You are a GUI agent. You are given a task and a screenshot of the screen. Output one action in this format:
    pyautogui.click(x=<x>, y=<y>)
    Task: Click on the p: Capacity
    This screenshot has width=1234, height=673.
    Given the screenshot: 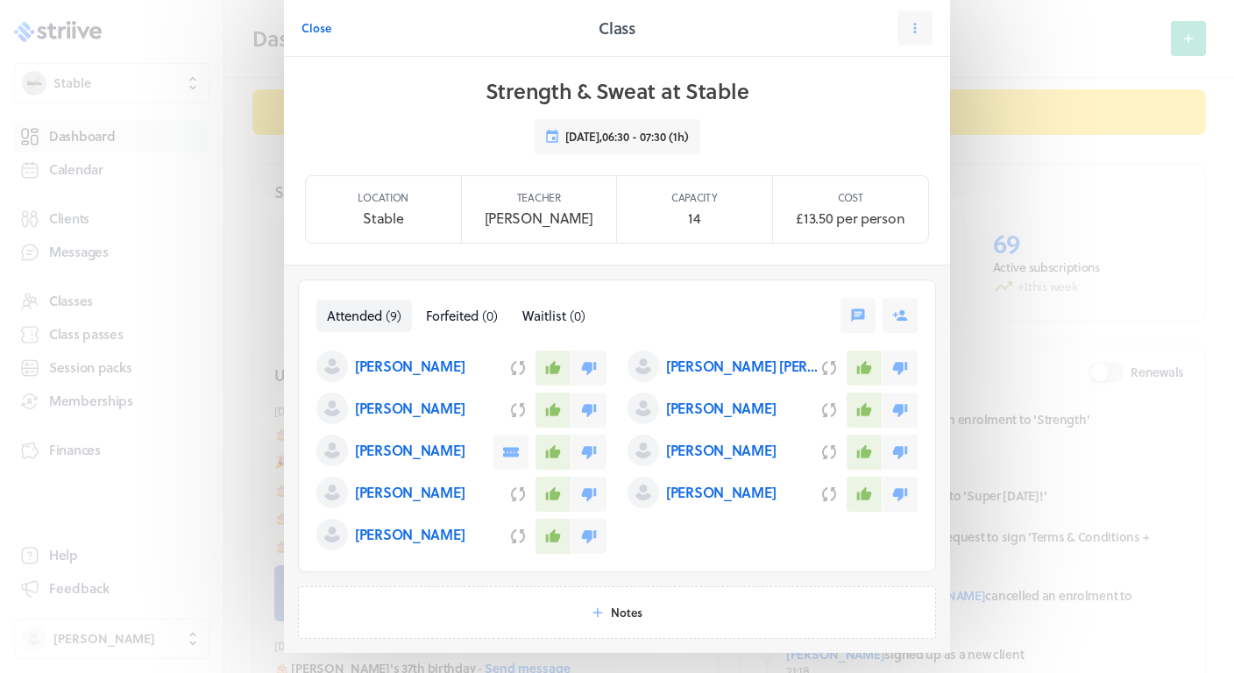 What is the action you would take?
    pyautogui.click(x=694, y=197)
    